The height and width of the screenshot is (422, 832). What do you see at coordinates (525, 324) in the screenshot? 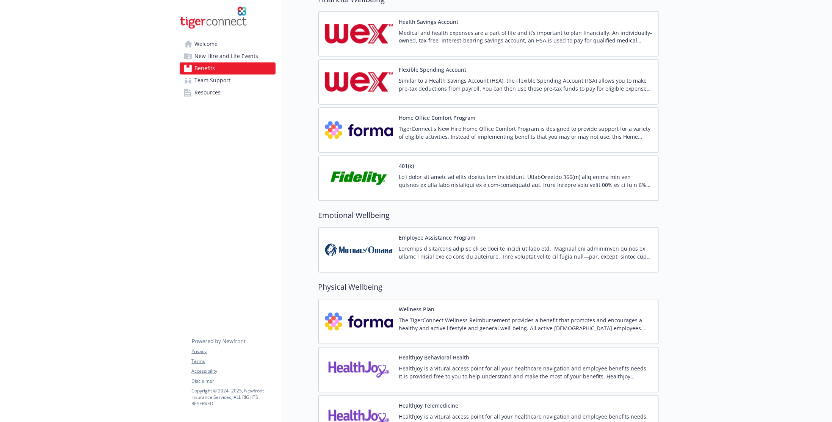
I see `p: The TigerConnect Wellness Reimbursement provides a benefit that promotes and encourages a healthy...` at bounding box center [525, 324].